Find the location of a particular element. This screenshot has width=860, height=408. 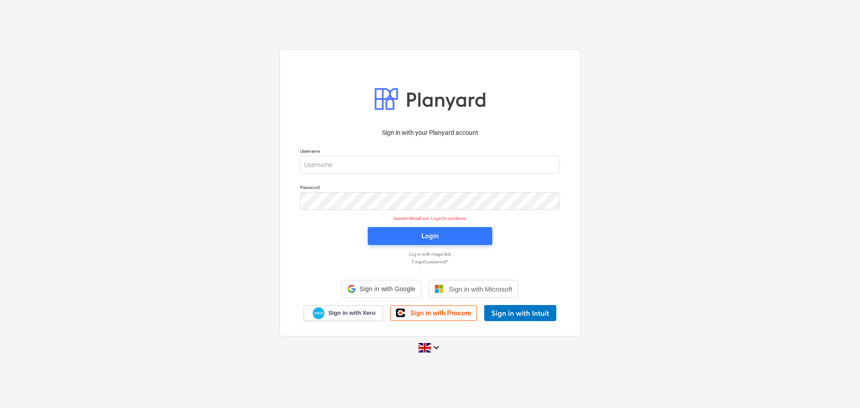

i: keyboard_arrow_down is located at coordinates (436, 348).